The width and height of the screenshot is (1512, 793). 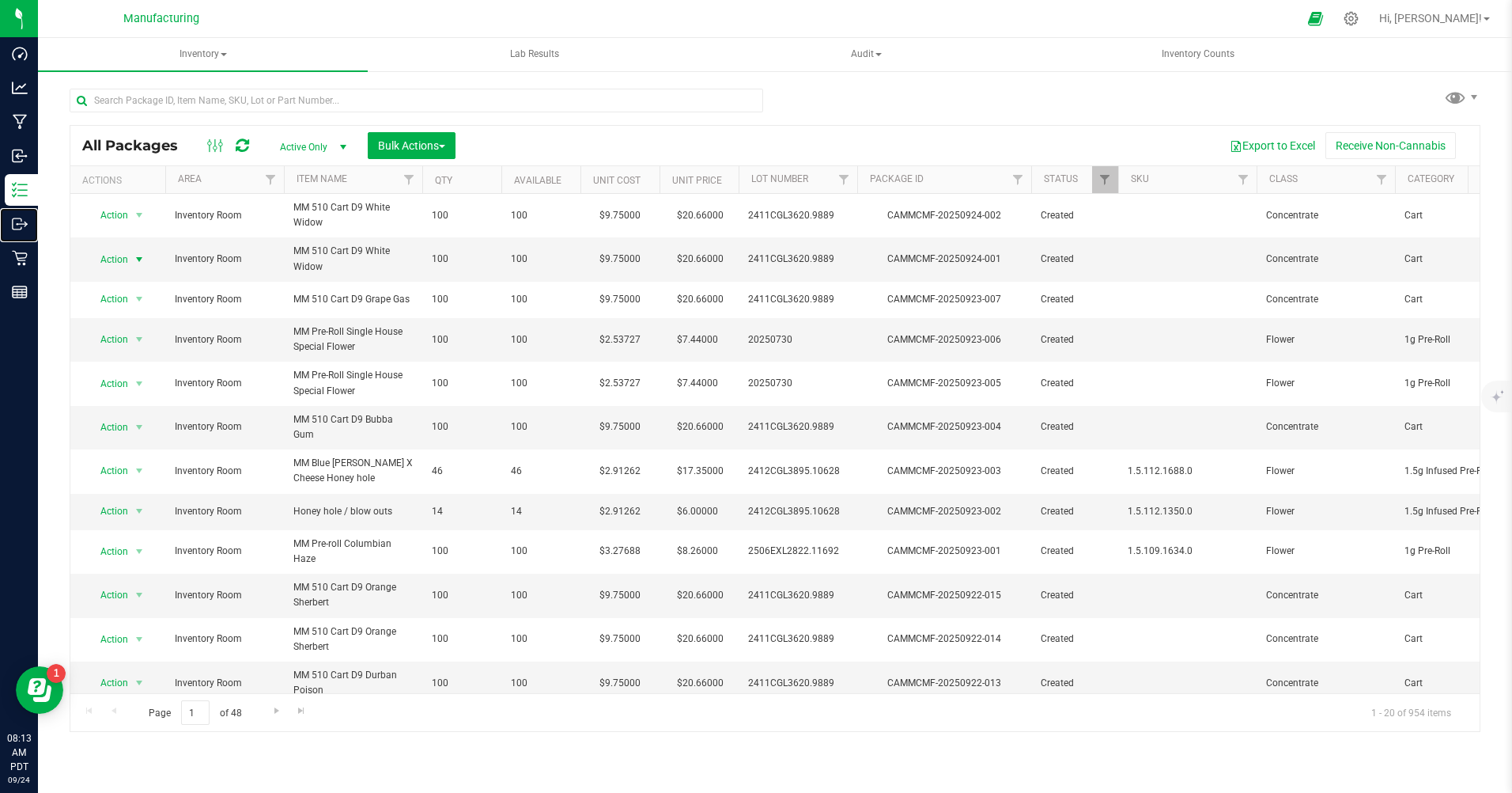 What do you see at coordinates (1187, 470) in the screenshot?
I see `span: 1.5.112.1688.0` at bounding box center [1187, 470].